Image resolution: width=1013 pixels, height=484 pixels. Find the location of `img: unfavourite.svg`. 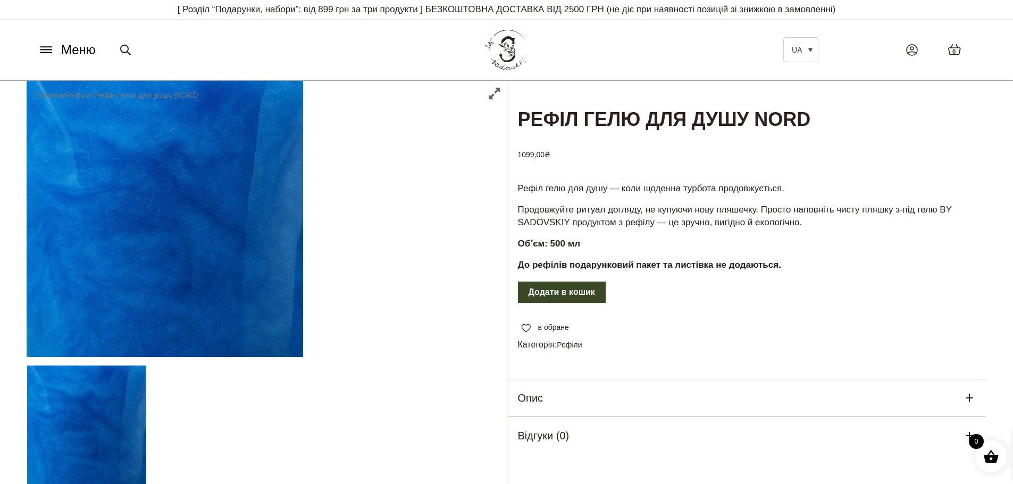

img: unfavourite.svg is located at coordinates (526, 328).